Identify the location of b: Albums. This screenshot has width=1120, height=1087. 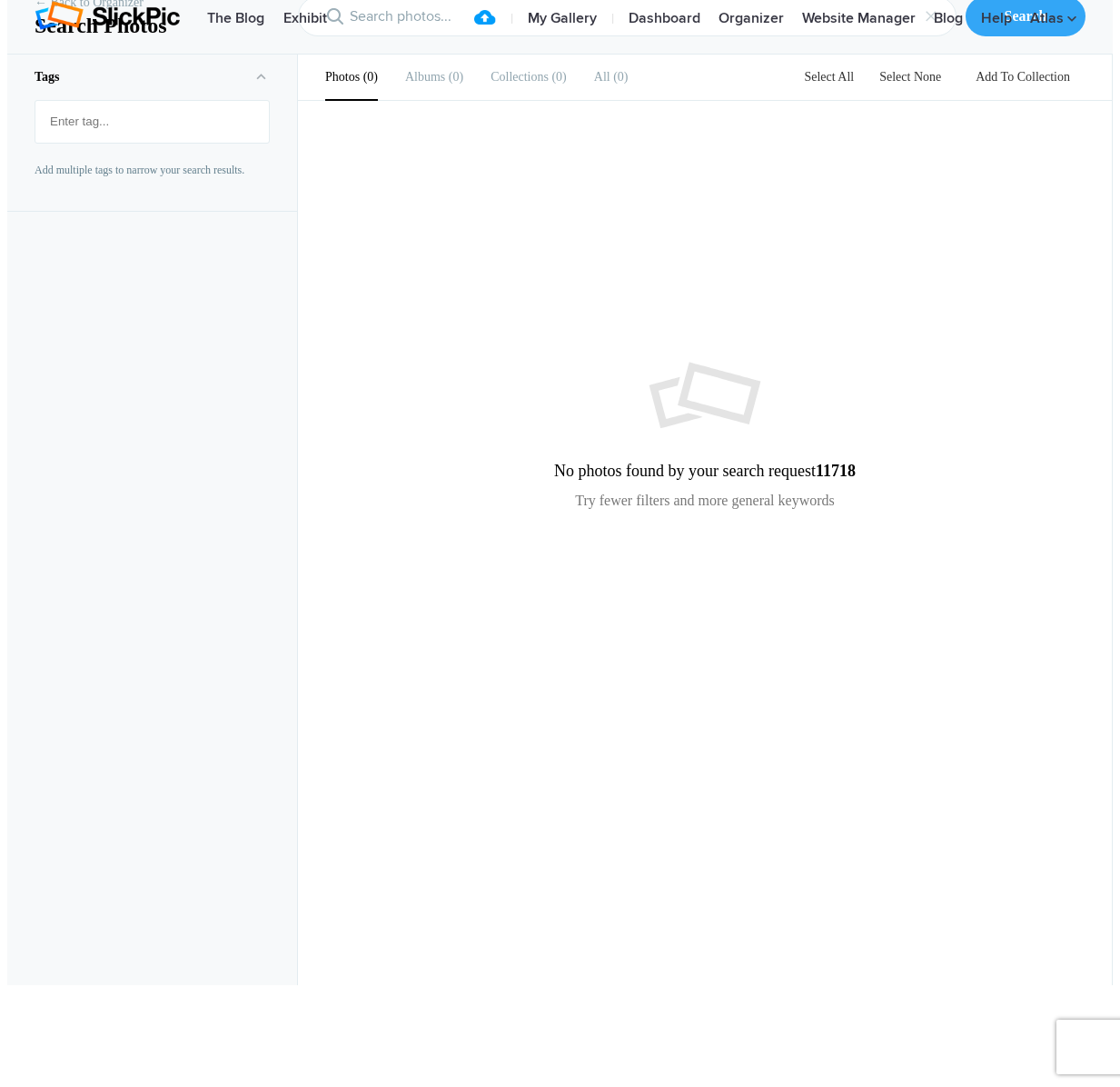
(425, 76).